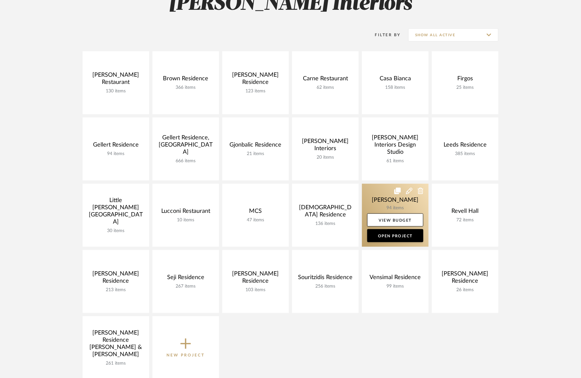  I want to click on div: 256 items, so click(326, 286).